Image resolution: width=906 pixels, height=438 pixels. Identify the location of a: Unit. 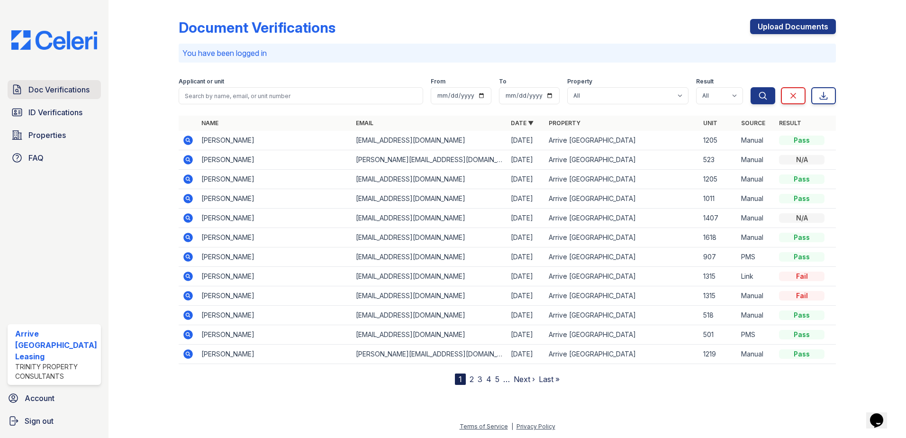
(710, 123).